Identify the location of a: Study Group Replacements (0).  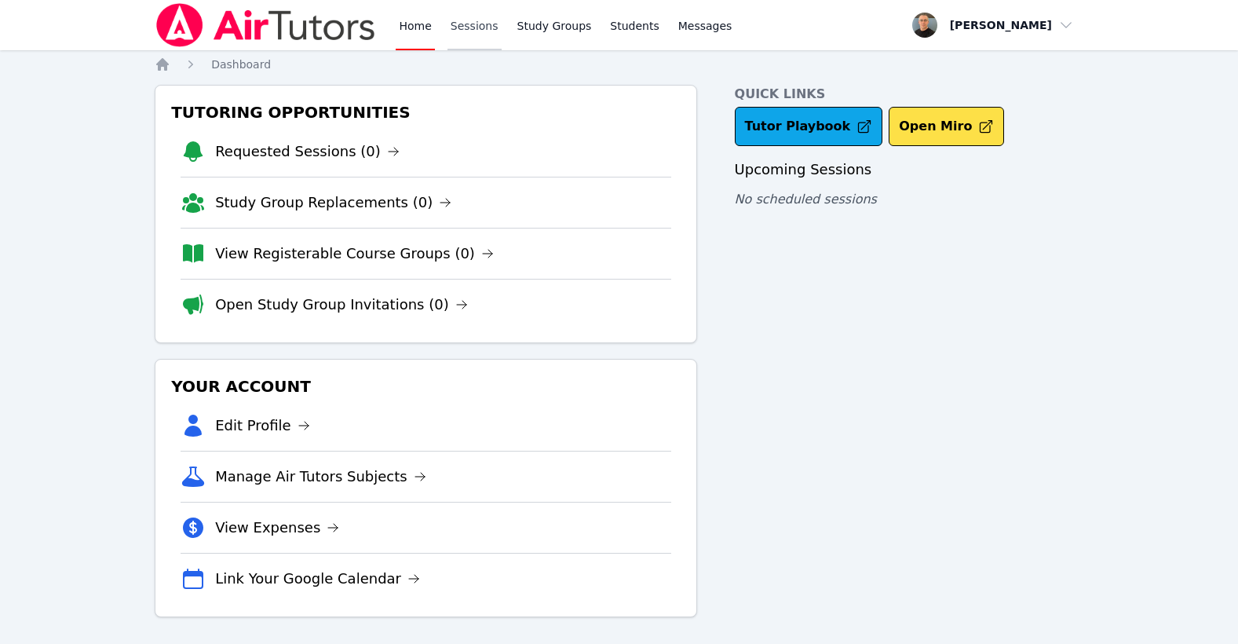
(333, 203).